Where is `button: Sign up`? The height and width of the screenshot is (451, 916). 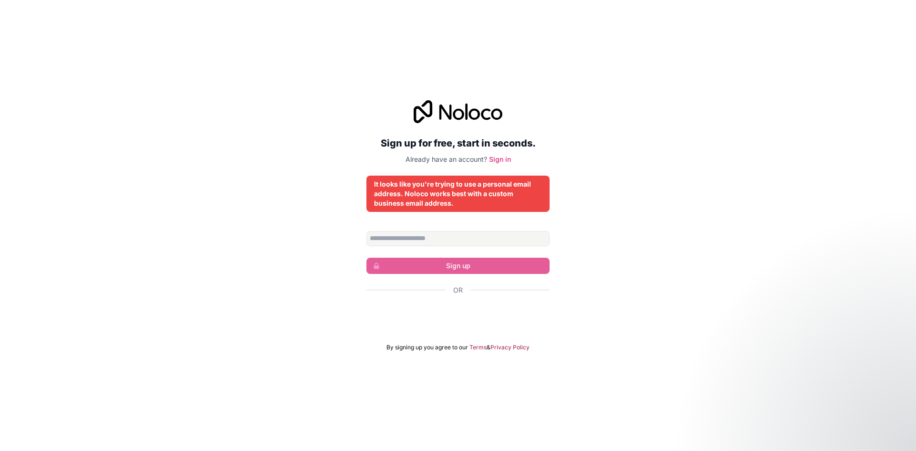 button: Sign up is located at coordinates (458, 266).